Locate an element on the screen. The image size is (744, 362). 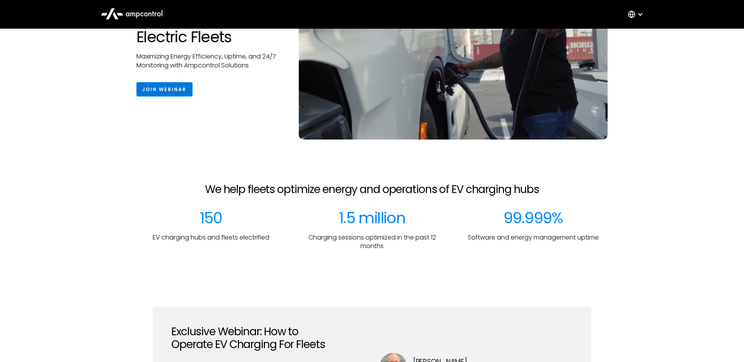
a: Join Webinar is located at coordinates (164, 89).